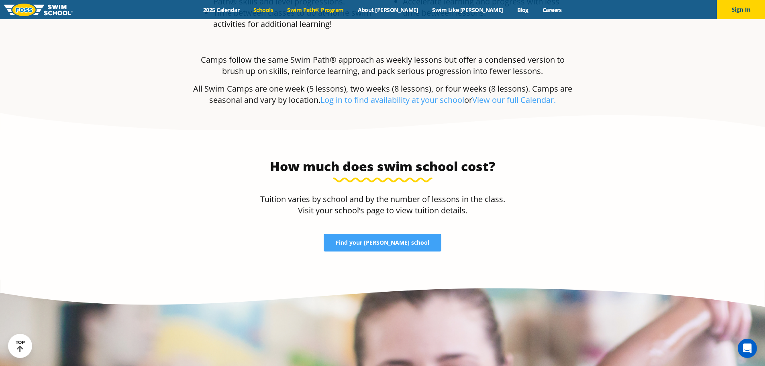 The width and height of the screenshot is (765, 366). What do you see at coordinates (263, 10) in the screenshot?
I see `a: Schools` at bounding box center [263, 10].